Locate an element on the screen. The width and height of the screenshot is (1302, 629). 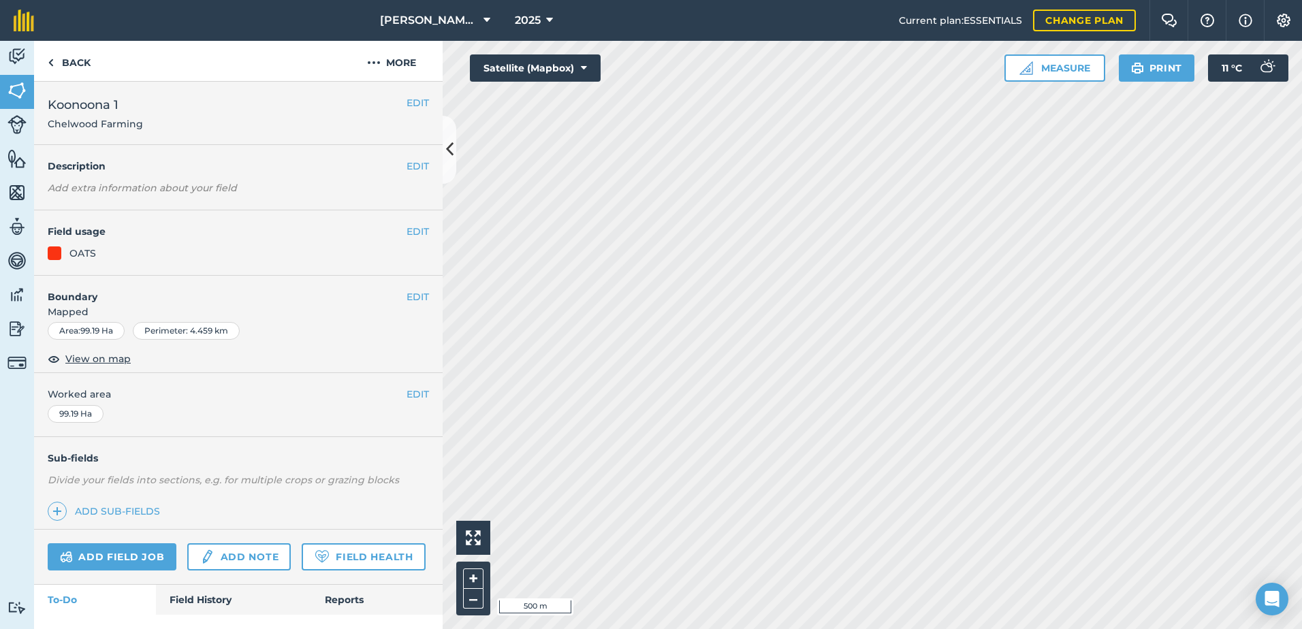
button: 11 °C is located at coordinates (1248, 68).